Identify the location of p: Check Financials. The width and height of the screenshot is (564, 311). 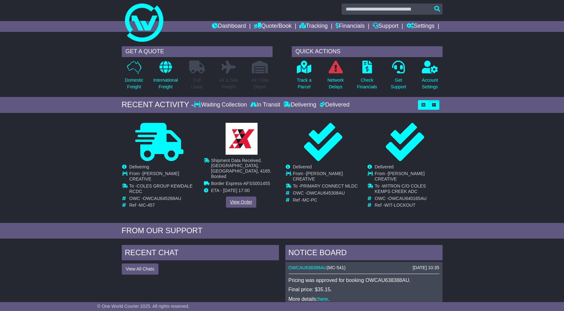
(367, 84).